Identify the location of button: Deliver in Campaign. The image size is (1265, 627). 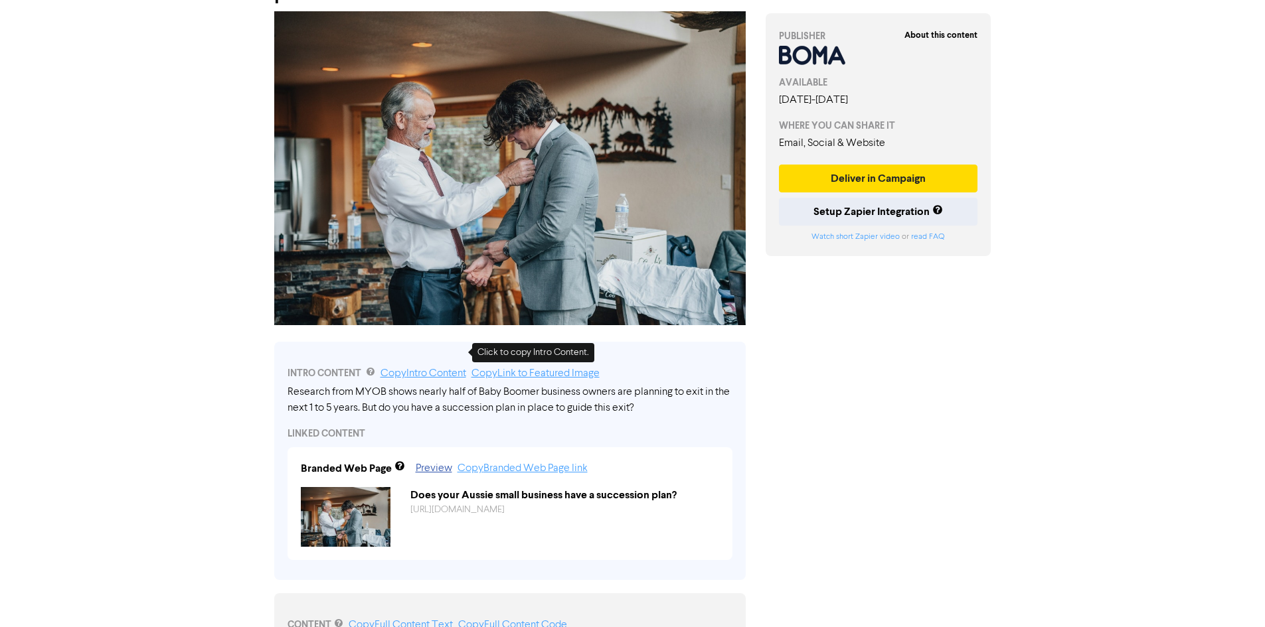
(878, 179).